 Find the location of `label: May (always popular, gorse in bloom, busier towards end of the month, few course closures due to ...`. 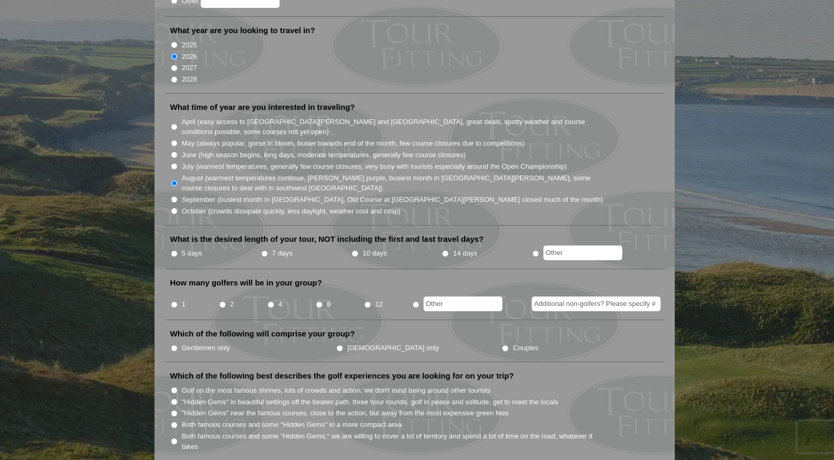

label: May (always popular, gorse in bloom, busier towards end of the month, few course closures due to ... is located at coordinates (353, 143).